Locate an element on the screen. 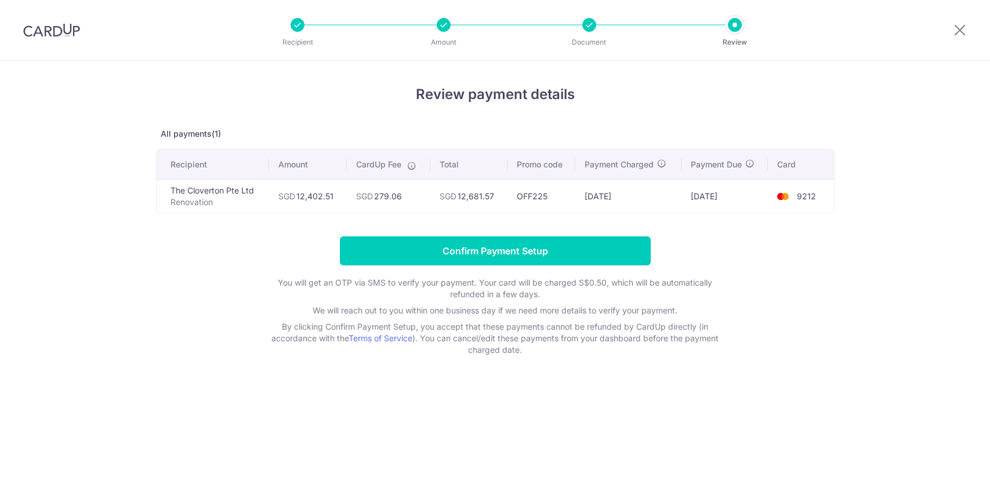 This screenshot has width=990, height=478. p: By clicking Confirm Payment Setup, you accept that these payments cannot be refunded by CardUp di... is located at coordinates (495, 339).